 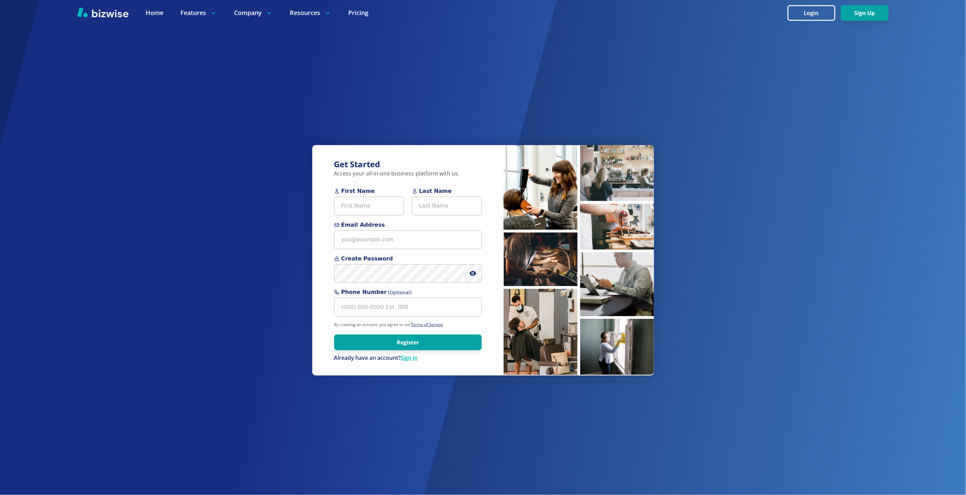 What do you see at coordinates (617, 347) in the screenshot?
I see `img: Cleaner sanitizing windows` at bounding box center [617, 347].